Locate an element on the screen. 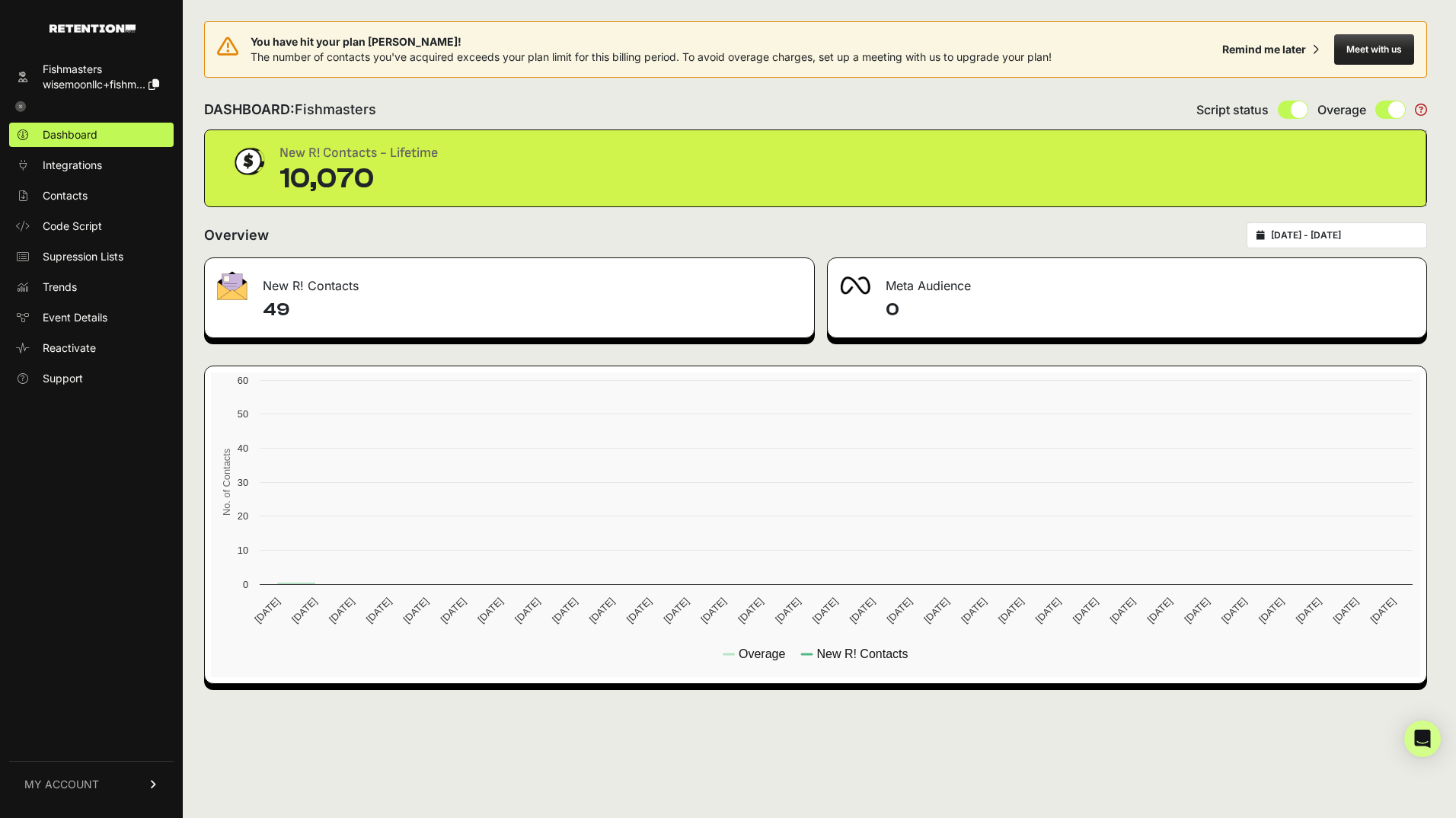 This screenshot has height=818, width=1456. span: Reactivate is located at coordinates (69, 348).